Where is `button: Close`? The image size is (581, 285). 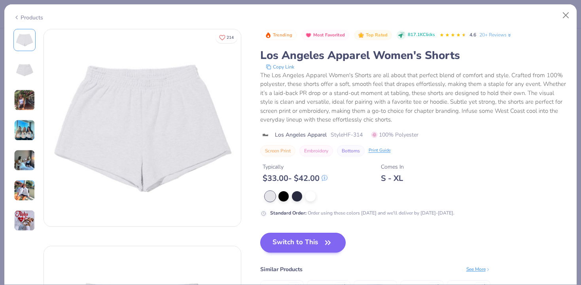
button: Close is located at coordinates (566, 15).